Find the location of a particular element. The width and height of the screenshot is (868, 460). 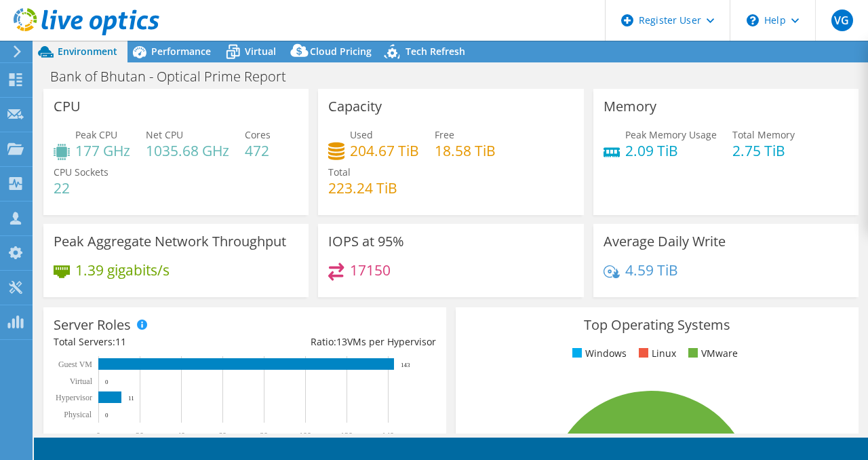

h1: Bank of Bhutan - Optical Prime Report is located at coordinates (176, 77).